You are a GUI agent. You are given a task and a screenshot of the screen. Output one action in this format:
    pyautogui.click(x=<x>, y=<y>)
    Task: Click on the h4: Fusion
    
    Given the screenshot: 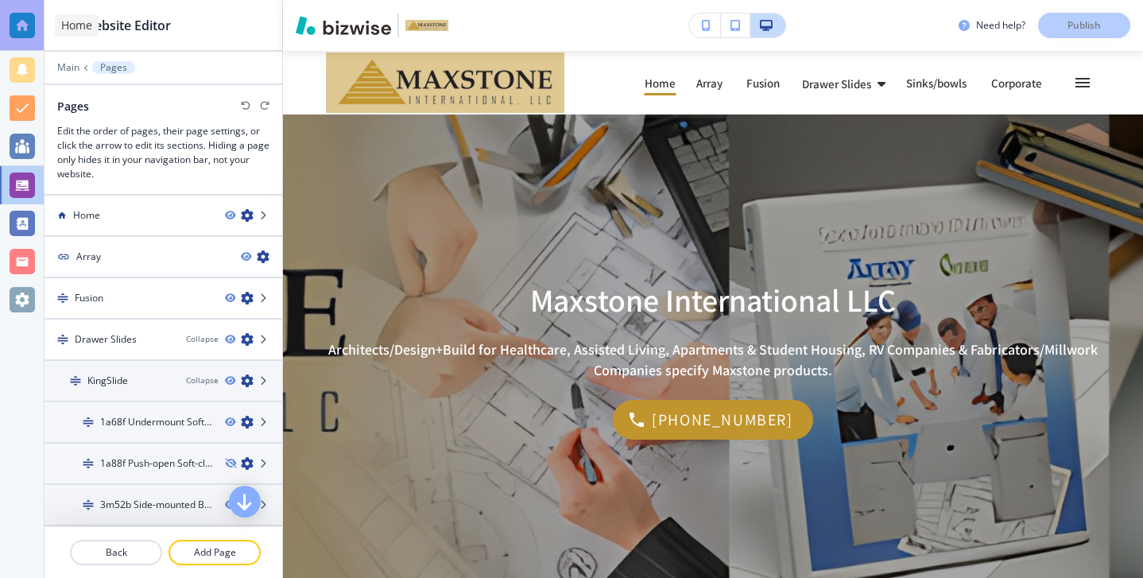 What is the action you would take?
    pyautogui.click(x=89, y=298)
    